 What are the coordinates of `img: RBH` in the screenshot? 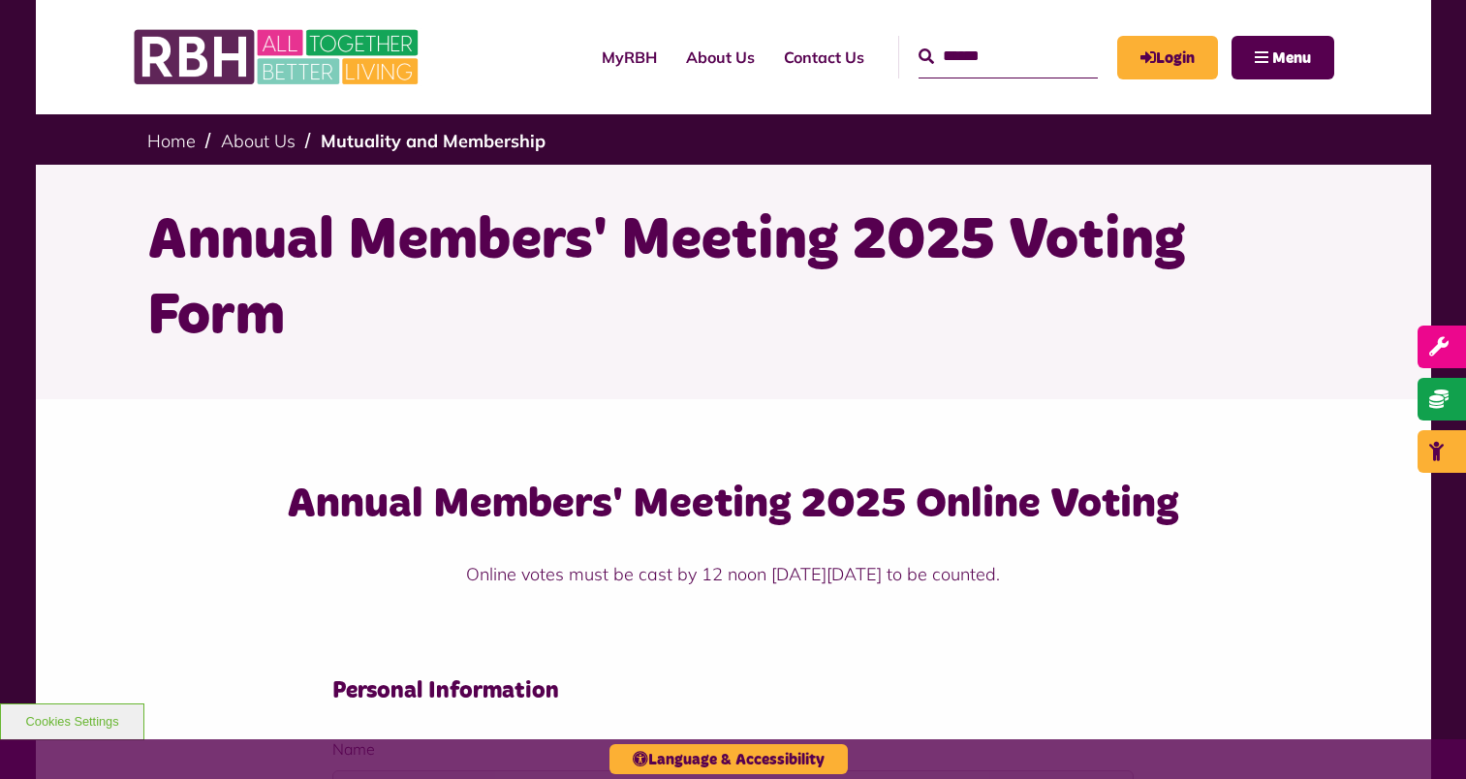 It's located at (278, 57).